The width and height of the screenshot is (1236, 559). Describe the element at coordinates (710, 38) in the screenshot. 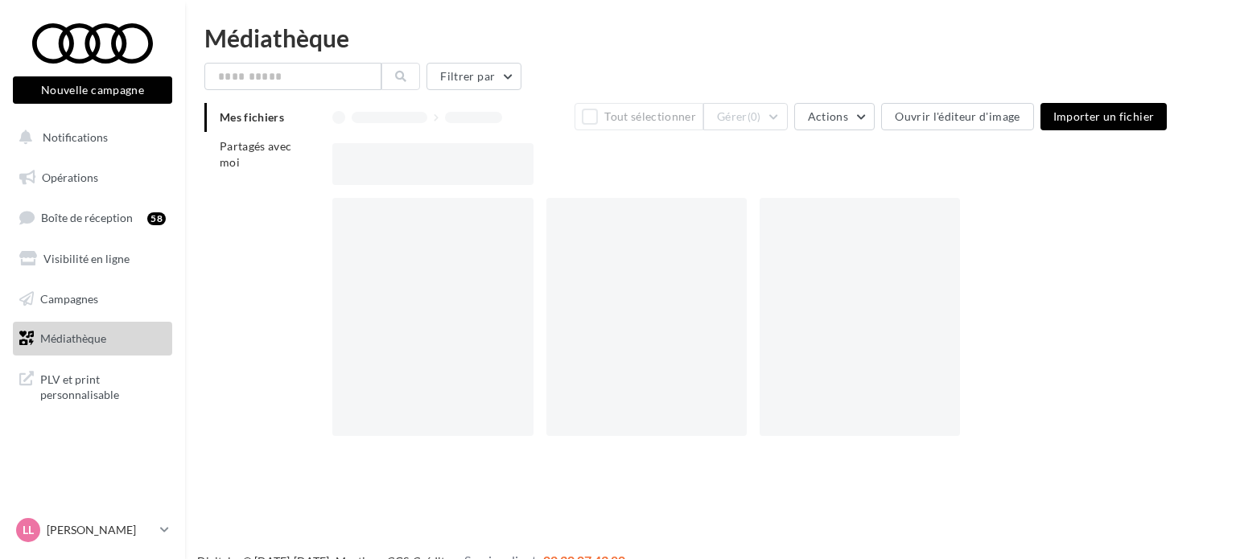

I see `div: Médiathèque` at that location.